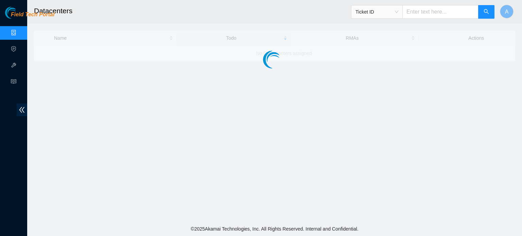 Image resolution: width=522 pixels, height=236 pixels. Describe the element at coordinates (275, 229) in the screenshot. I see `footer: © 2025 Akamai Technologies, Inc. All Rights Reserved. Internal and Confidential.` at that location.